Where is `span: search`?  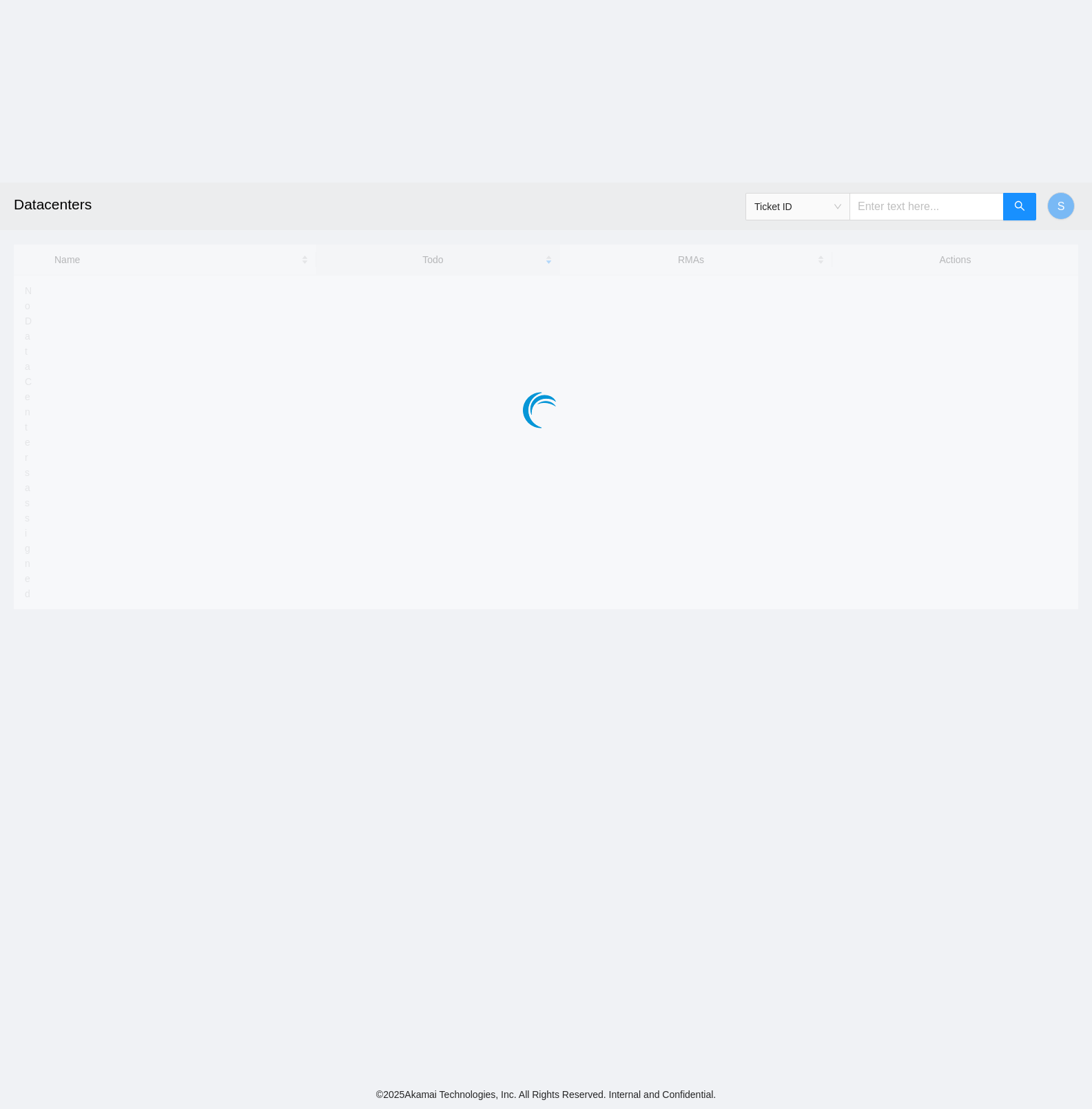
span: search is located at coordinates (1020, 206).